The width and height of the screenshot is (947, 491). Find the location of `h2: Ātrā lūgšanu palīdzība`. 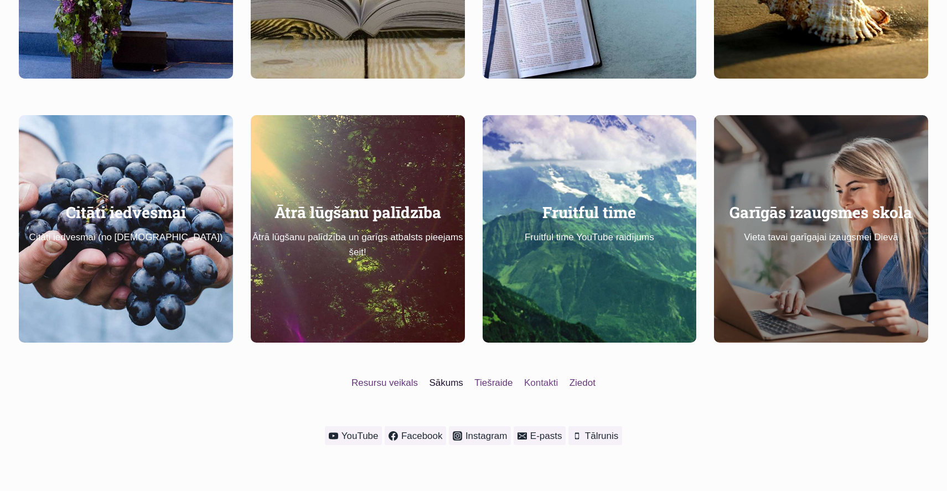

h2: Ātrā lūgšanu palīdzība is located at coordinates (357, 212).